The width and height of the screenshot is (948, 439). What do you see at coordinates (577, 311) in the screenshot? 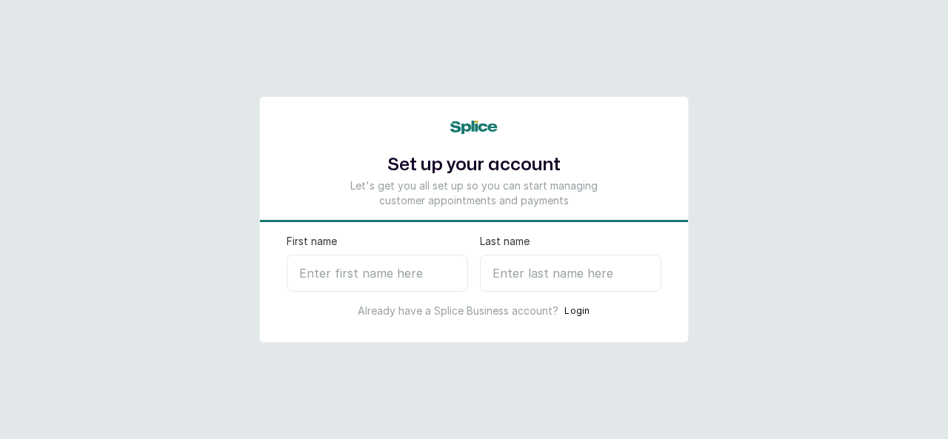
I see `button: Login` at bounding box center [577, 311].